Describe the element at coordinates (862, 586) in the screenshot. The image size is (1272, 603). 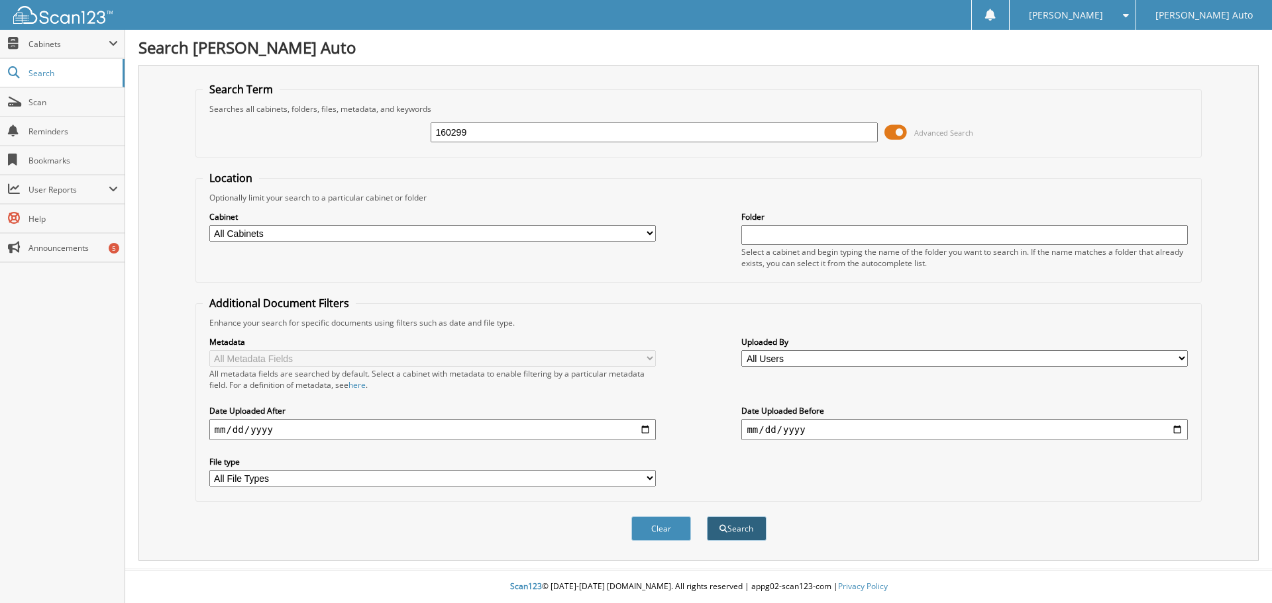
I see `a: Privacy Policy` at that location.